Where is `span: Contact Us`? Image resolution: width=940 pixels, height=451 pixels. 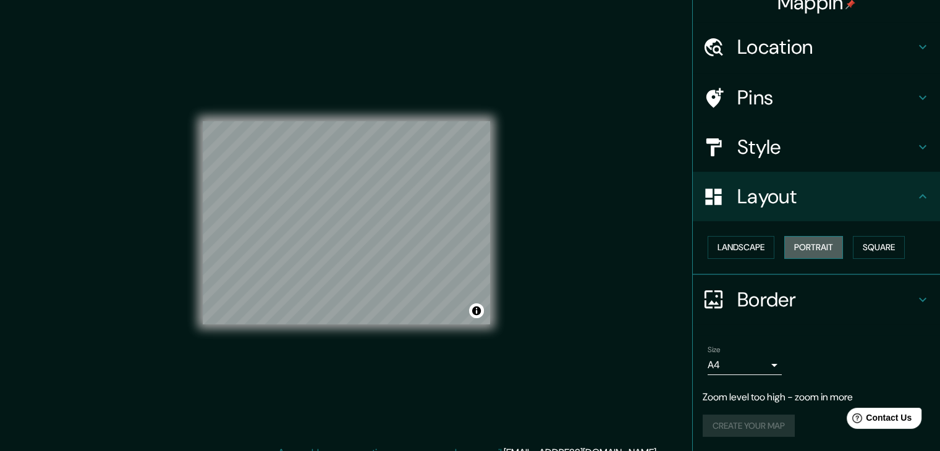
span: Contact Us is located at coordinates (59, 15).